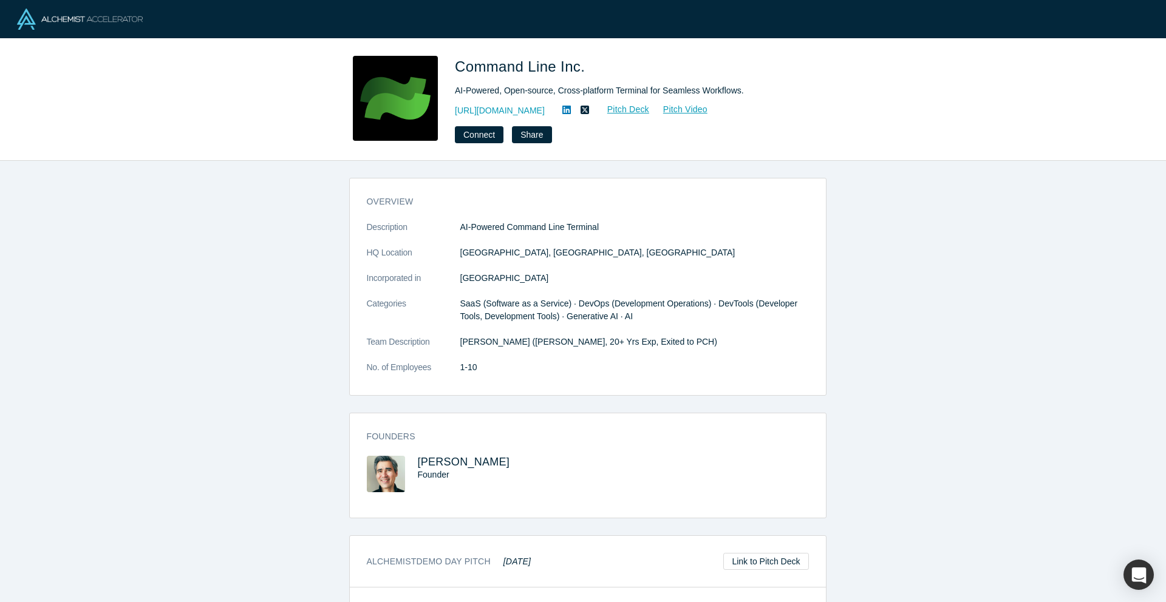 This screenshot has width=1166, height=602. I want to click on img: Command Line Inc.'s Logo, so click(395, 98).